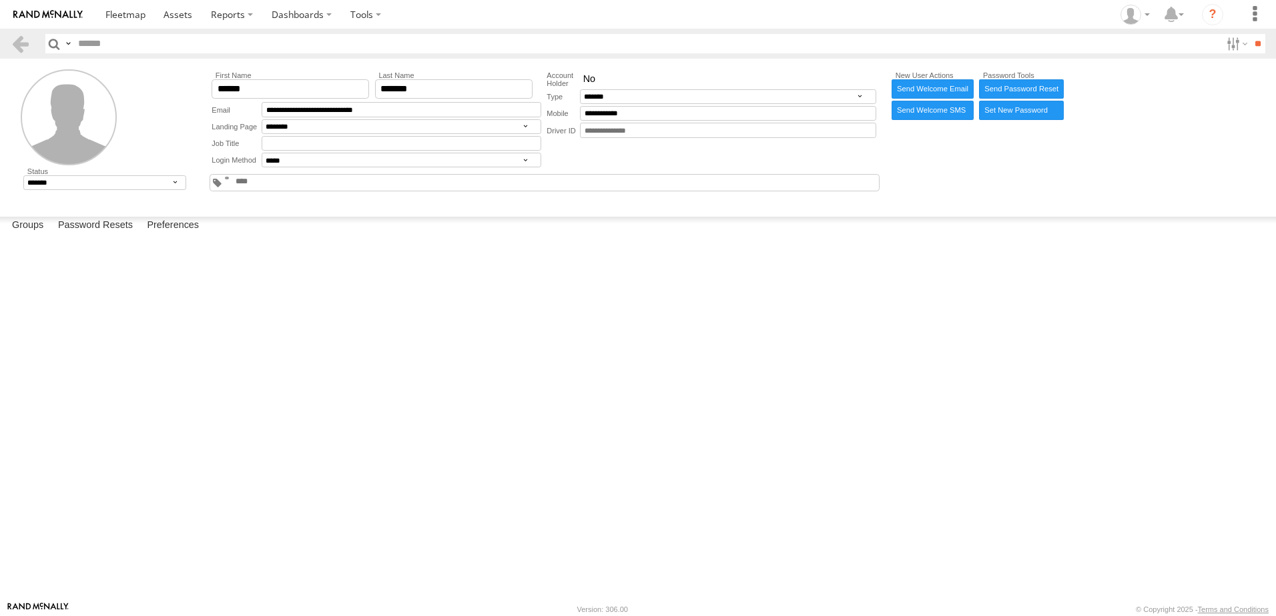 The height and width of the screenshot is (616, 1276). I want to click on label: Search Query, so click(68, 43).